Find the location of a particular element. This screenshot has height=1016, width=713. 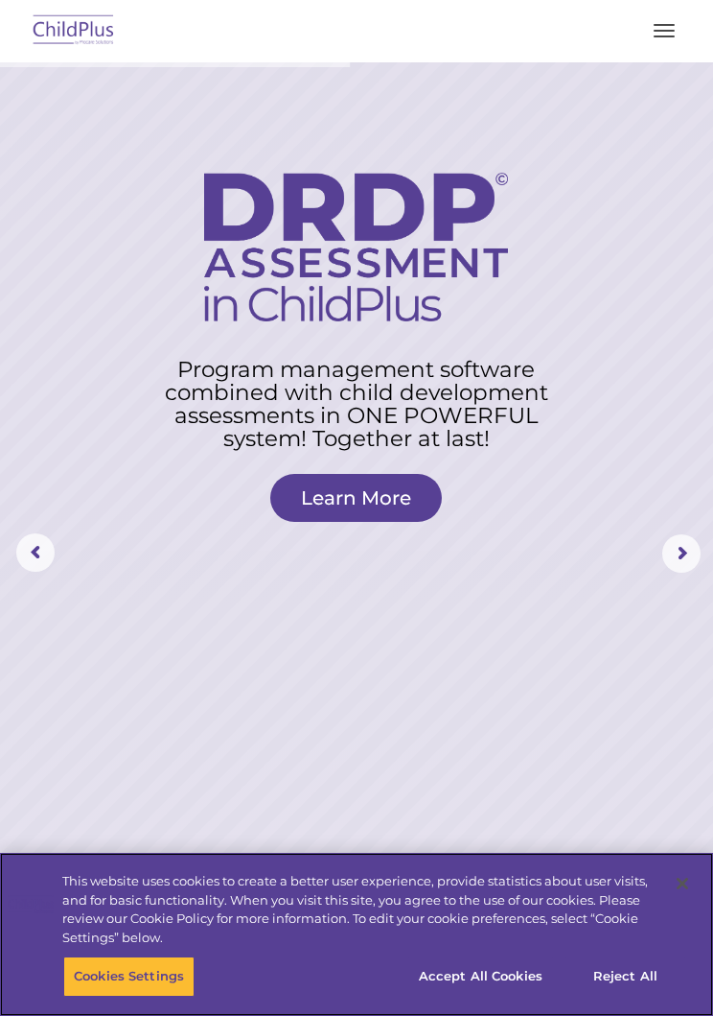

span: Last name is located at coordinates (336, 118).